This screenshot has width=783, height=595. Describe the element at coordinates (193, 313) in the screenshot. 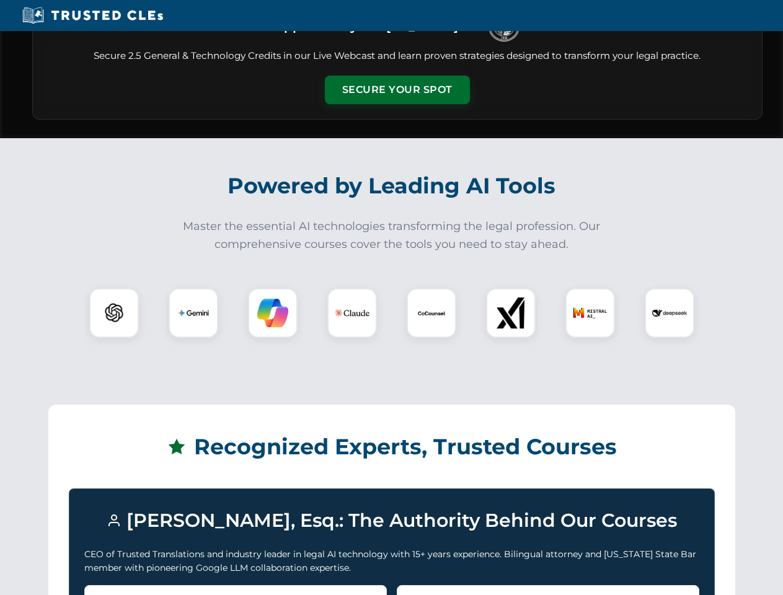

I see `div: Gemini` at that location.